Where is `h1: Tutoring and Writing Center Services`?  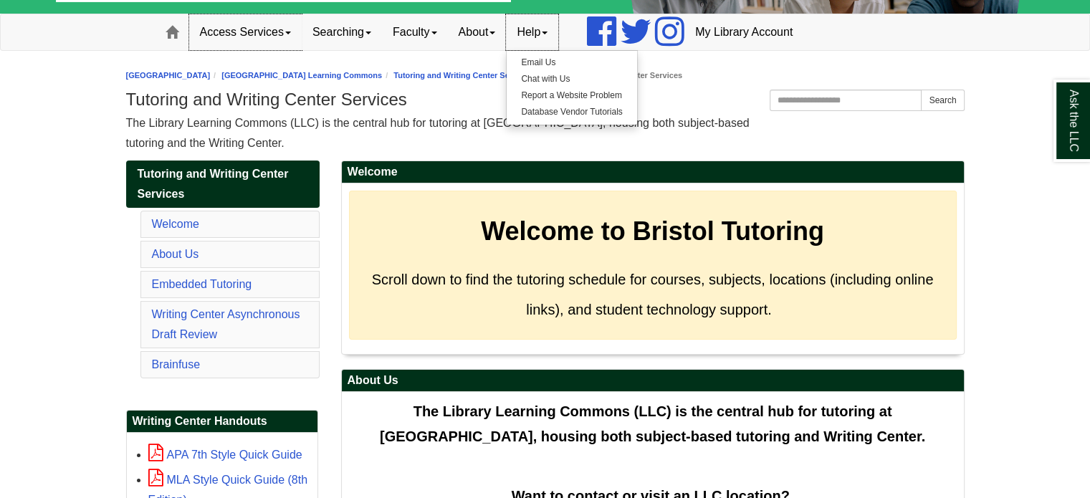
h1: Tutoring and Writing Center Services is located at coordinates (545, 100).